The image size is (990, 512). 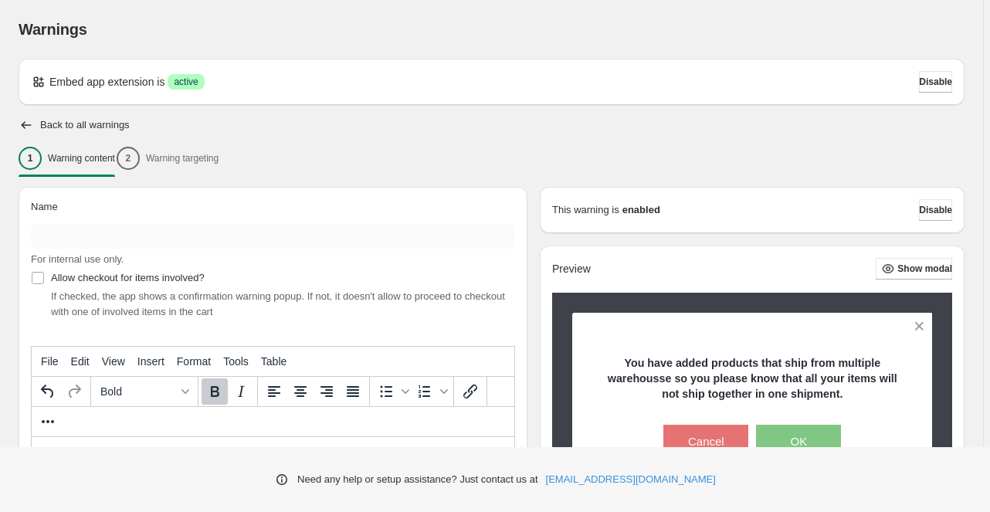 I want to click on span: Bold, so click(x=138, y=392).